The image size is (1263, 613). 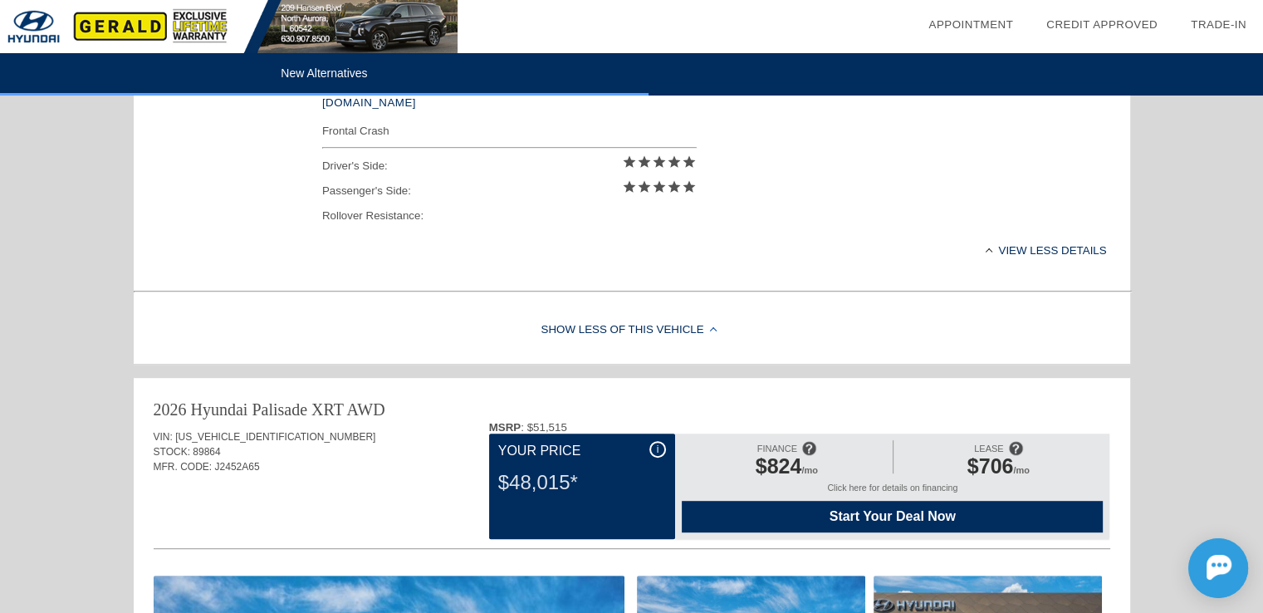 I want to click on div: XRT AWD, so click(x=348, y=409).